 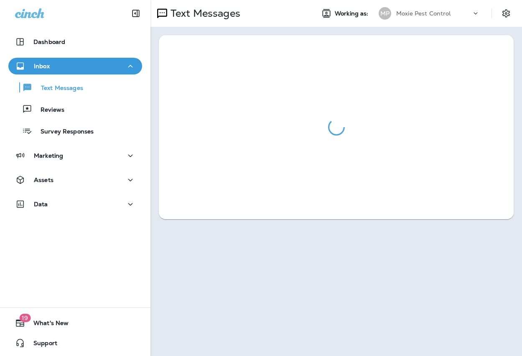 I want to click on button: Marketing, so click(x=75, y=155).